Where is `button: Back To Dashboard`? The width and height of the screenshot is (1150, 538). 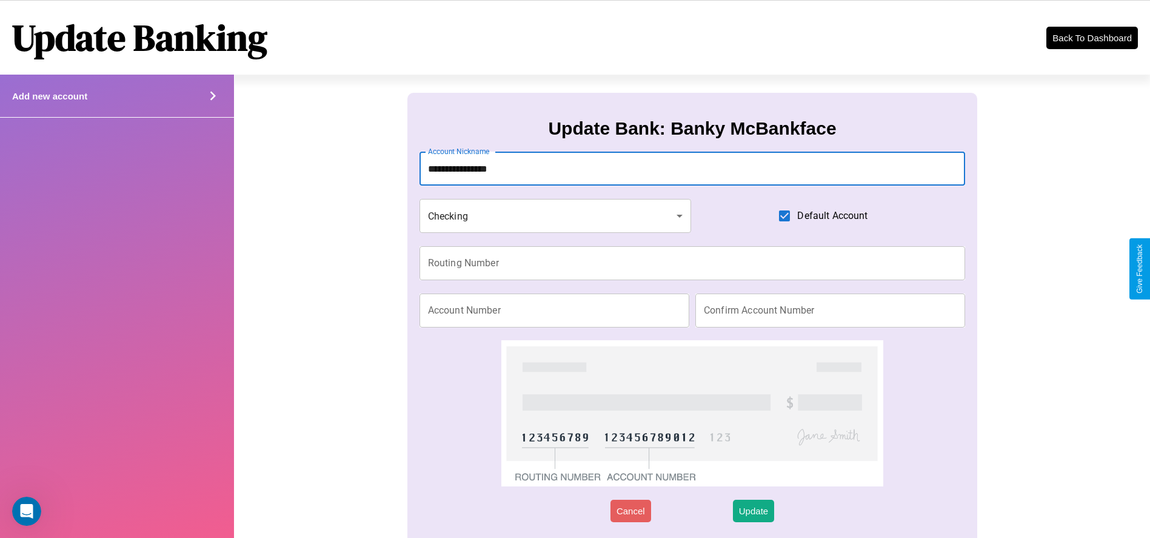 button: Back To Dashboard is located at coordinates (1092, 38).